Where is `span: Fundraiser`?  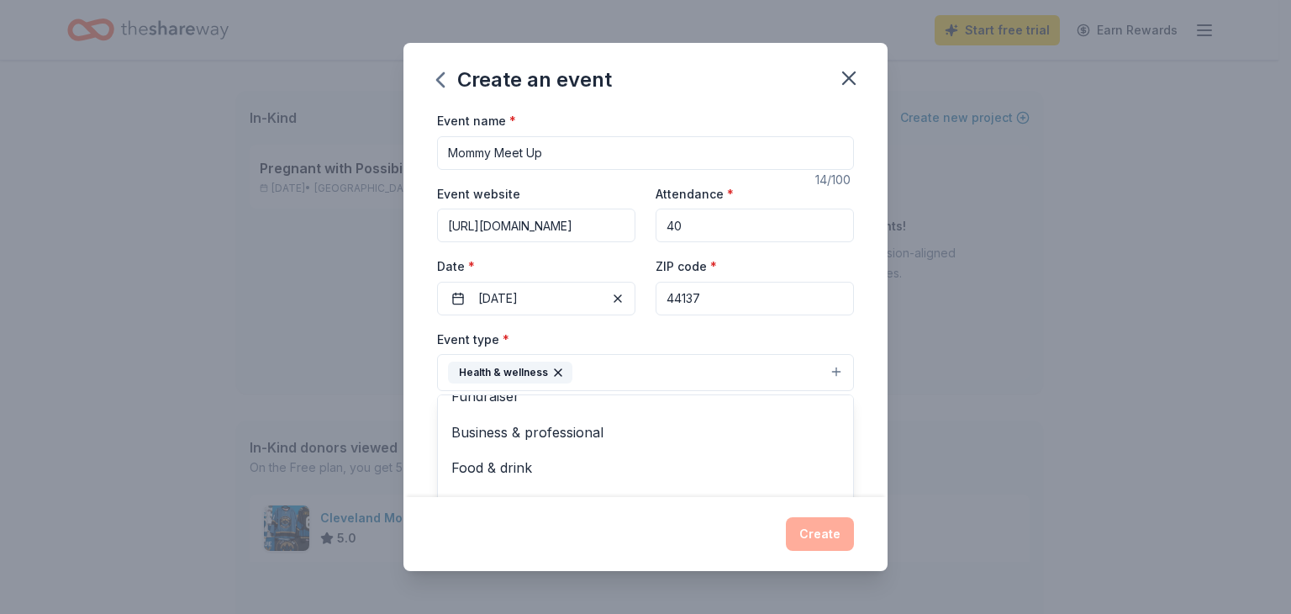
span: Fundraiser is located at coordinates (646, 396).